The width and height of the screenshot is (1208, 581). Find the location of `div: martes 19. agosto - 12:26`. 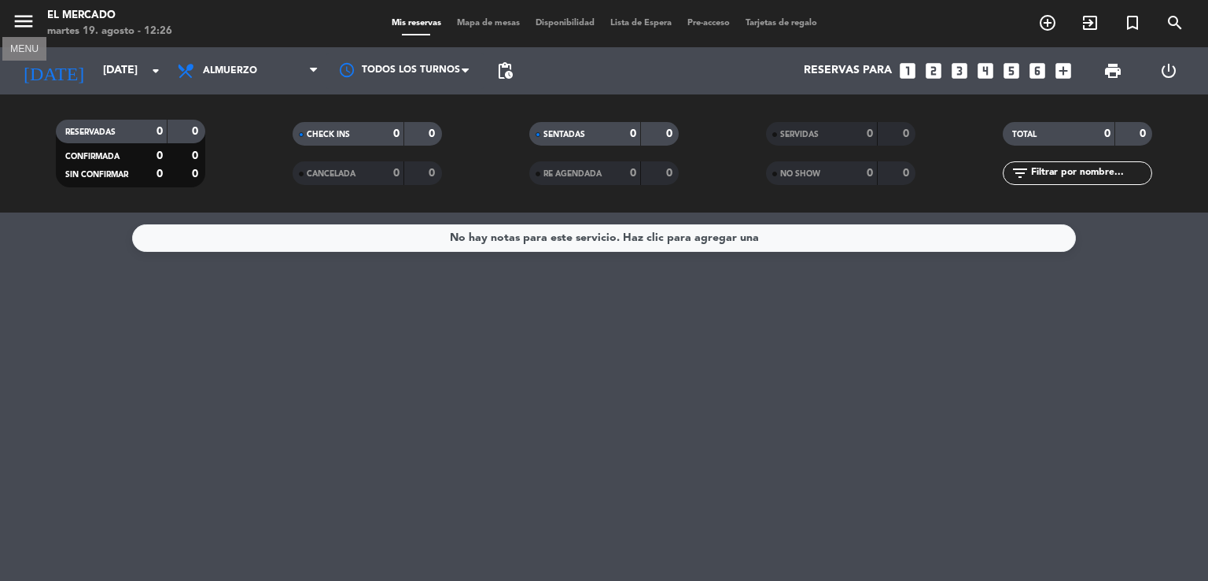

div: martes 19. agosto - 12:26 is located at coordinates (109, 31).